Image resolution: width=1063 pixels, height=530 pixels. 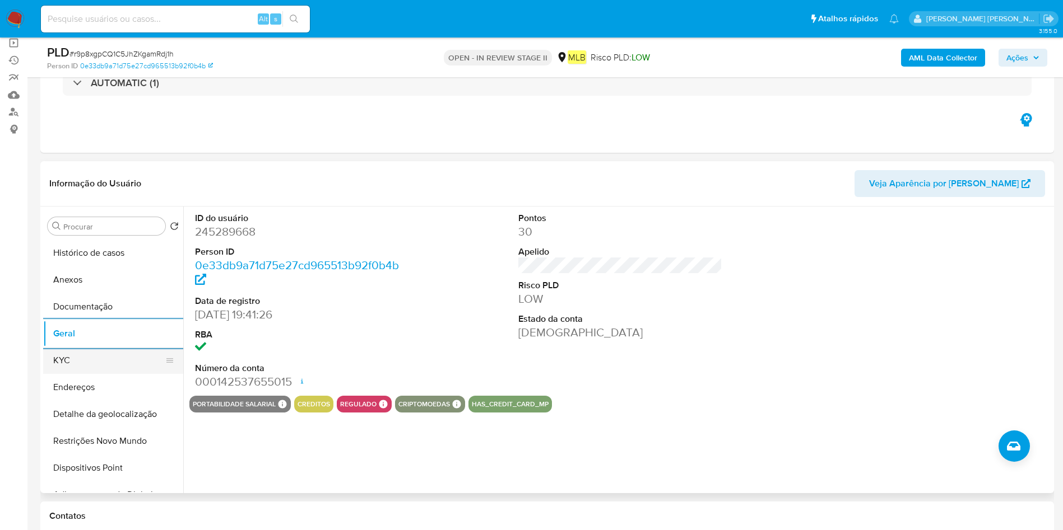 What do you see at coordinates (125, 83) in the screenshot?
I see `h3: AUTOMATIC (1)` at bounding box center [125, 83].